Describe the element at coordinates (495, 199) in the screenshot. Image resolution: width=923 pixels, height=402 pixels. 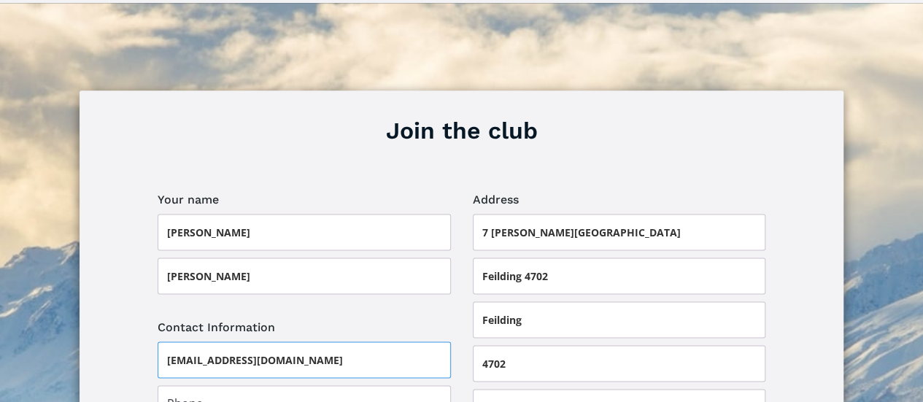
I see `legend: Address` at that location.